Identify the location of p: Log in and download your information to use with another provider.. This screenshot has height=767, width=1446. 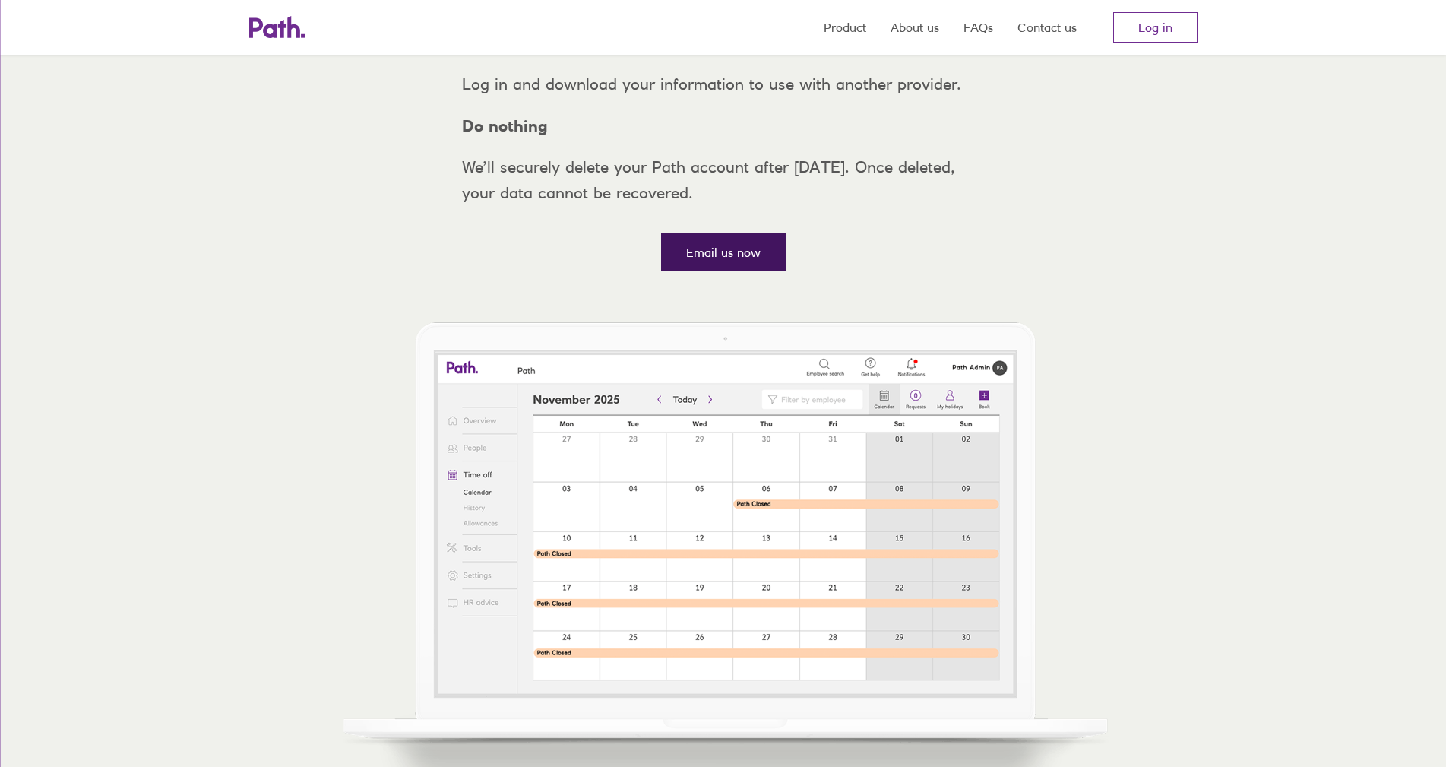
(723, 84).